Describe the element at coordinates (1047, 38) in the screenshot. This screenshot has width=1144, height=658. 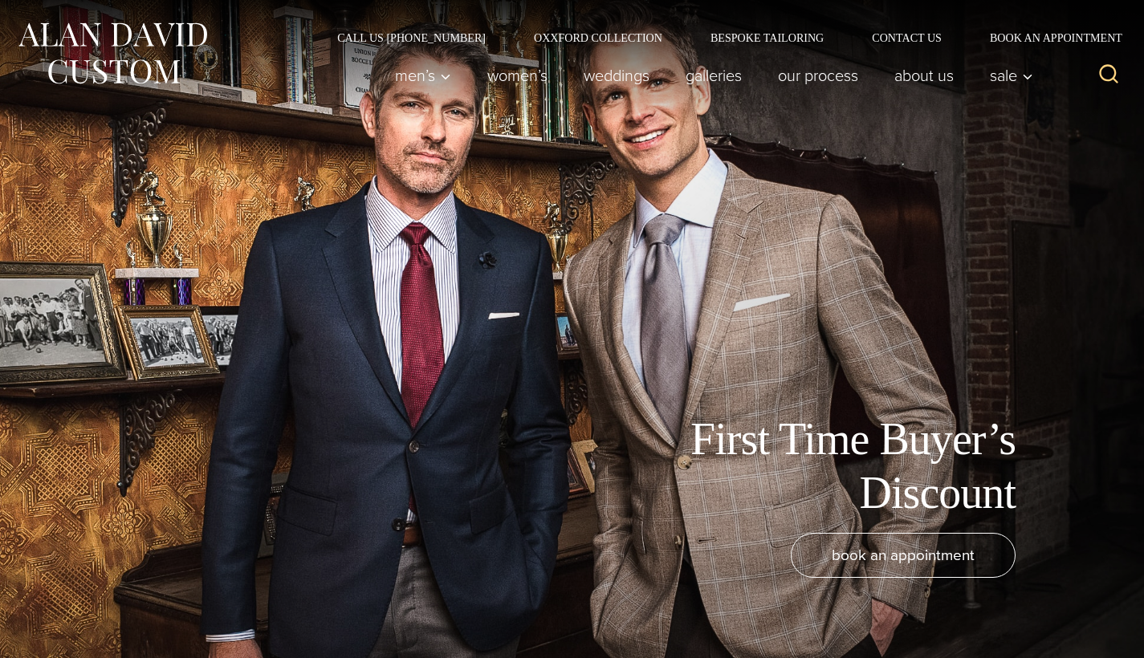
I see `a: Book an Appointment` at that location.